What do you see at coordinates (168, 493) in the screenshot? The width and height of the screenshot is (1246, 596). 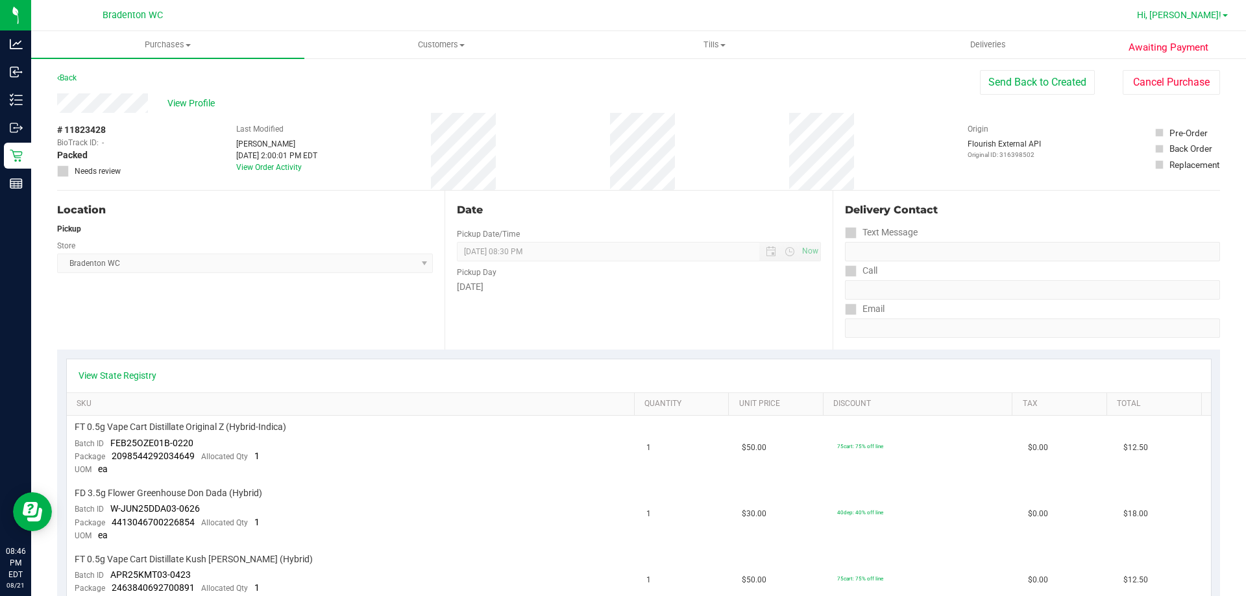 I see `span: FD 3.5g Flower Greenhouse Don Dada (Hybrid)` at bounding box center [168, 493].